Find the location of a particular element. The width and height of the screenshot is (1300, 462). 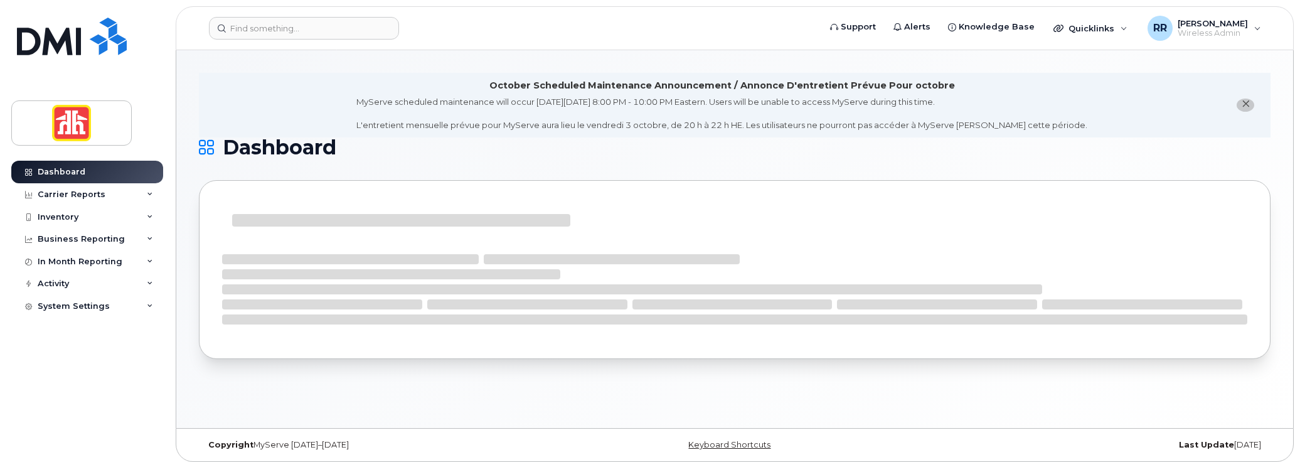

button: close notification is located at coordinates (1245, 105).